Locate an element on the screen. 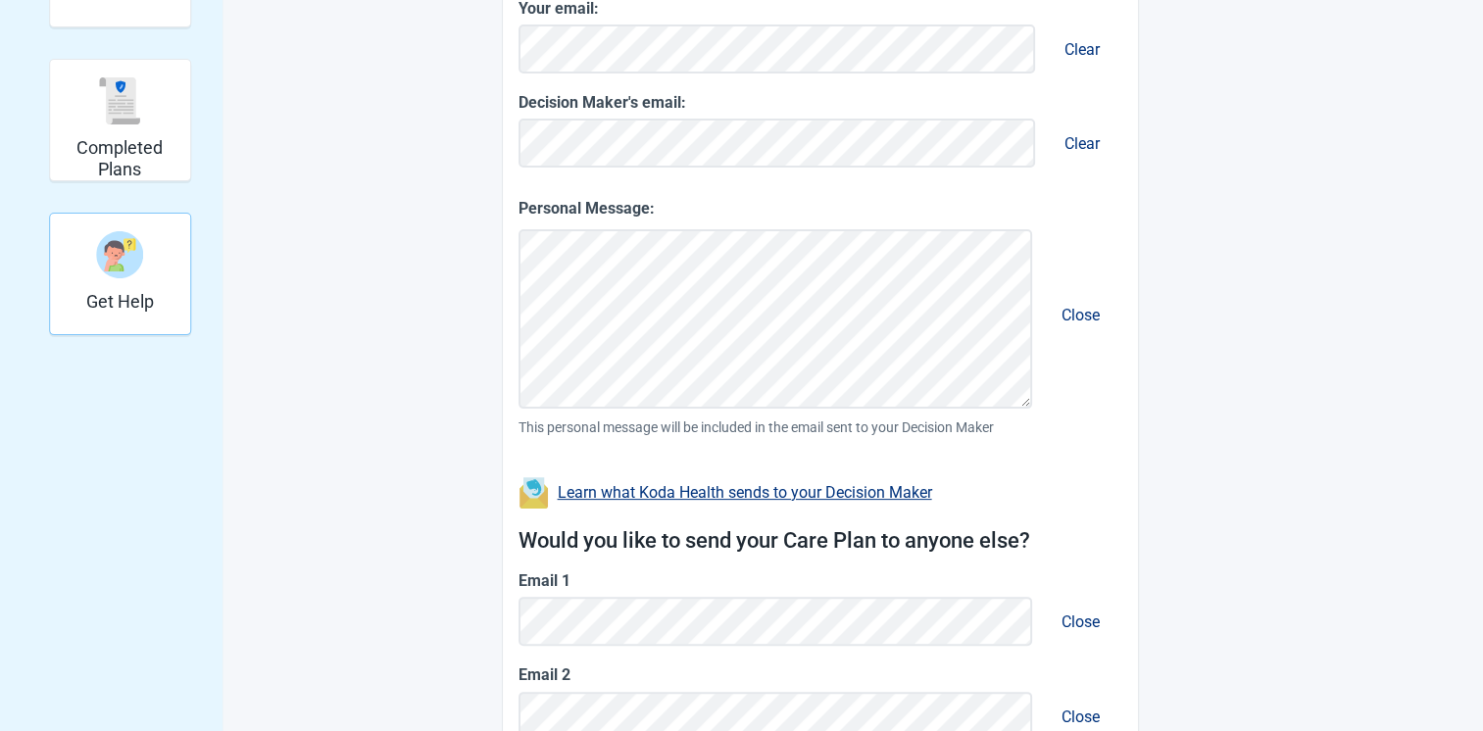 This screenshot has width=1483, height=731. div: Completed Plans is located at coordinates (120, 120).